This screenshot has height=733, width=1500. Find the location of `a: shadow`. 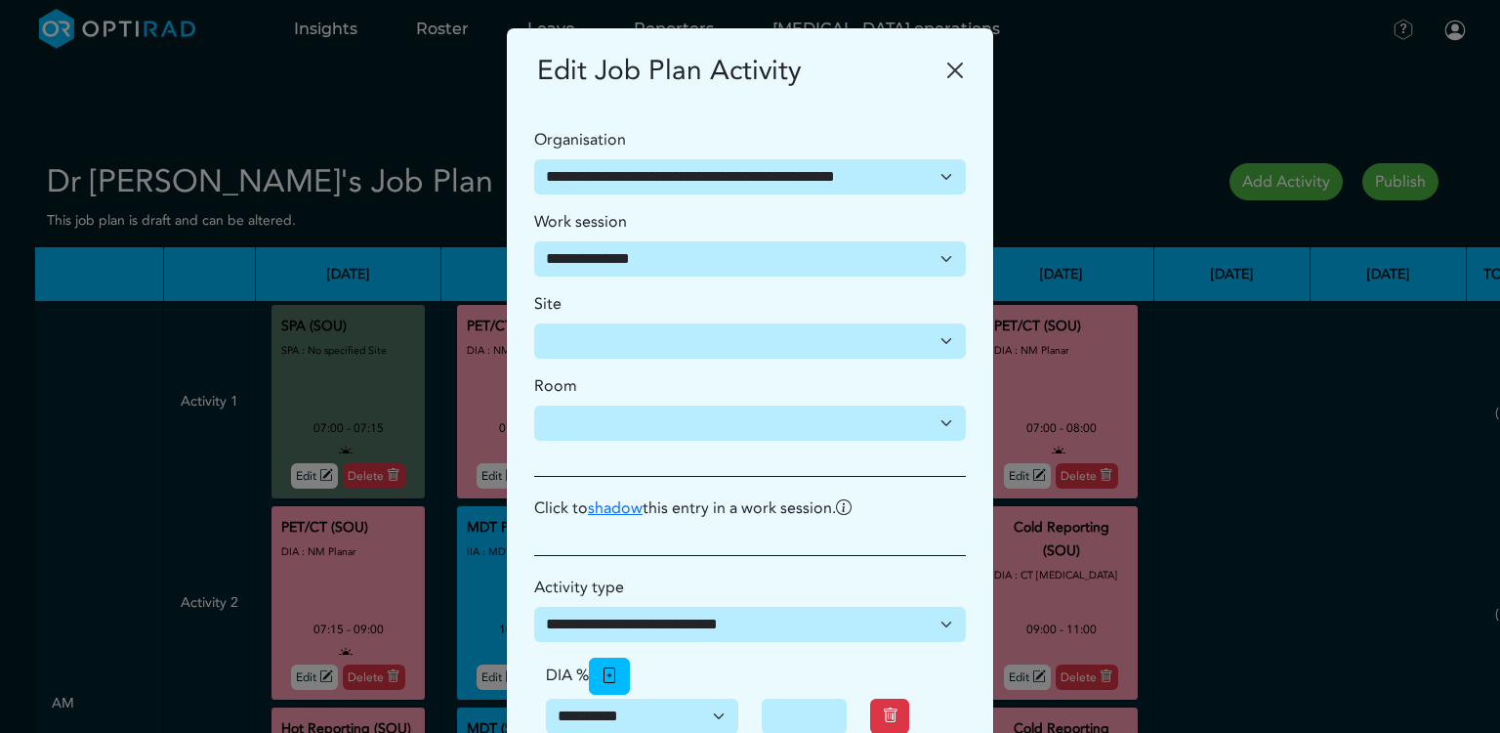

a: shadow is located at coordinates (615, 508).